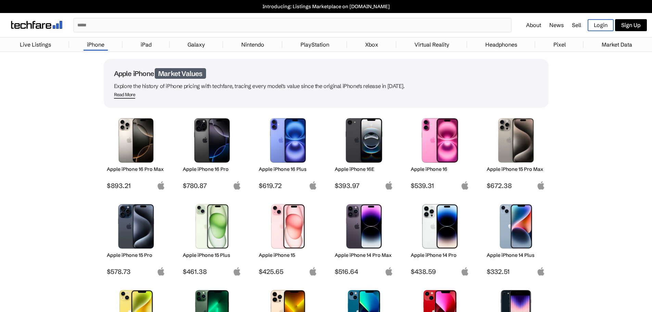 Image resolution: width=652 pixels, height=312 pixels. I want to click on a: Galaxy, so click(196, 44).